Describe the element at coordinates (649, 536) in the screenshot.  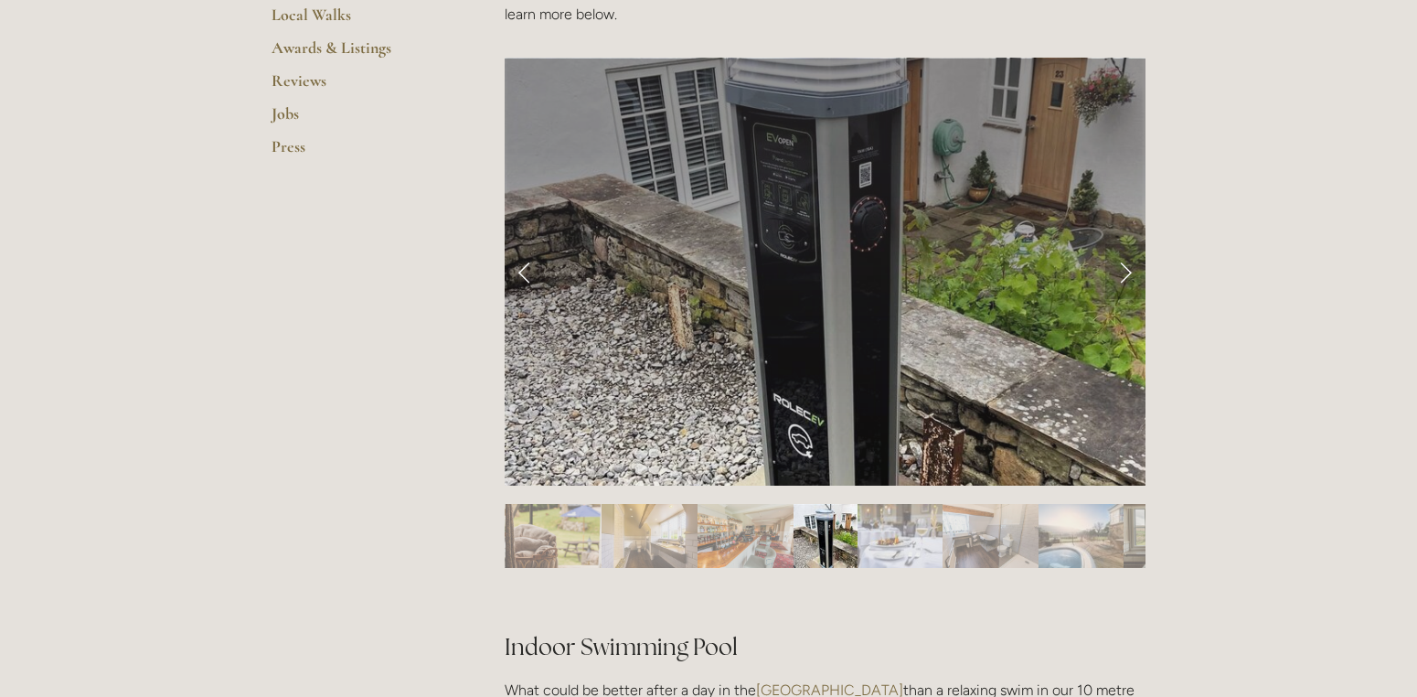
I see `img: Slide 3` at that location.